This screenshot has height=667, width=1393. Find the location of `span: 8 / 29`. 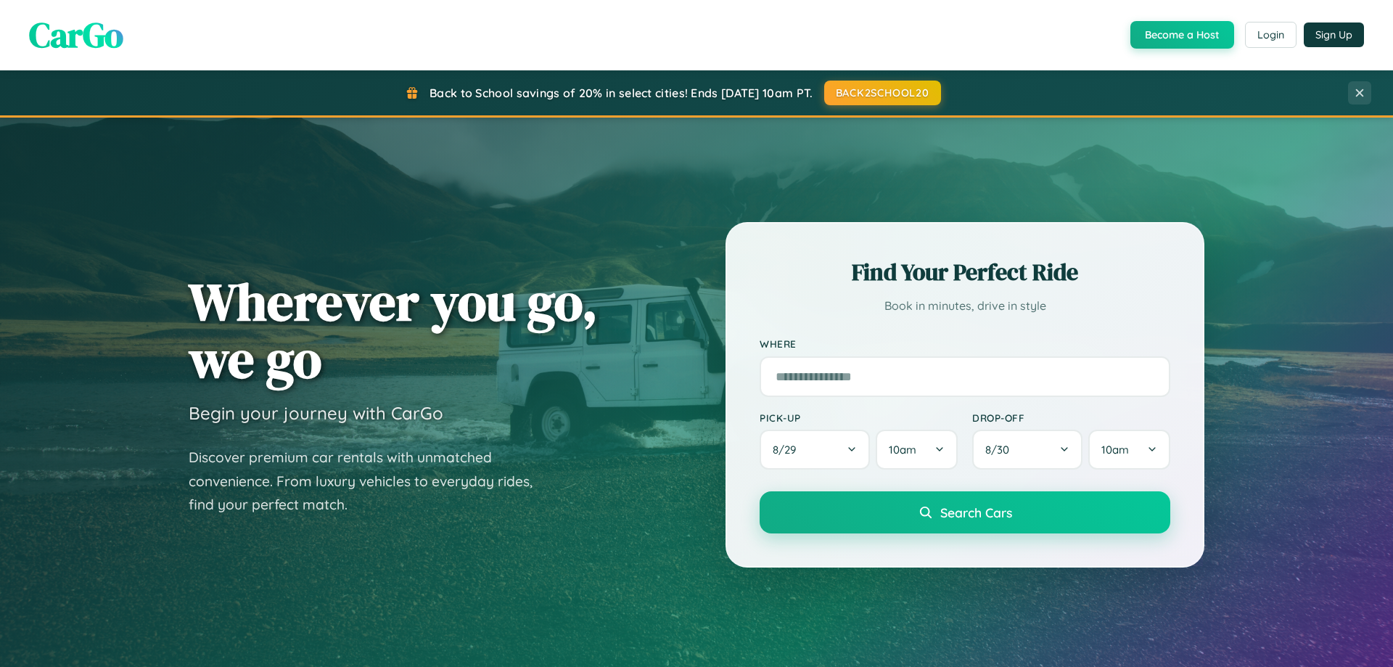

span: 8 / 29 is located at coordinates (788, 449).